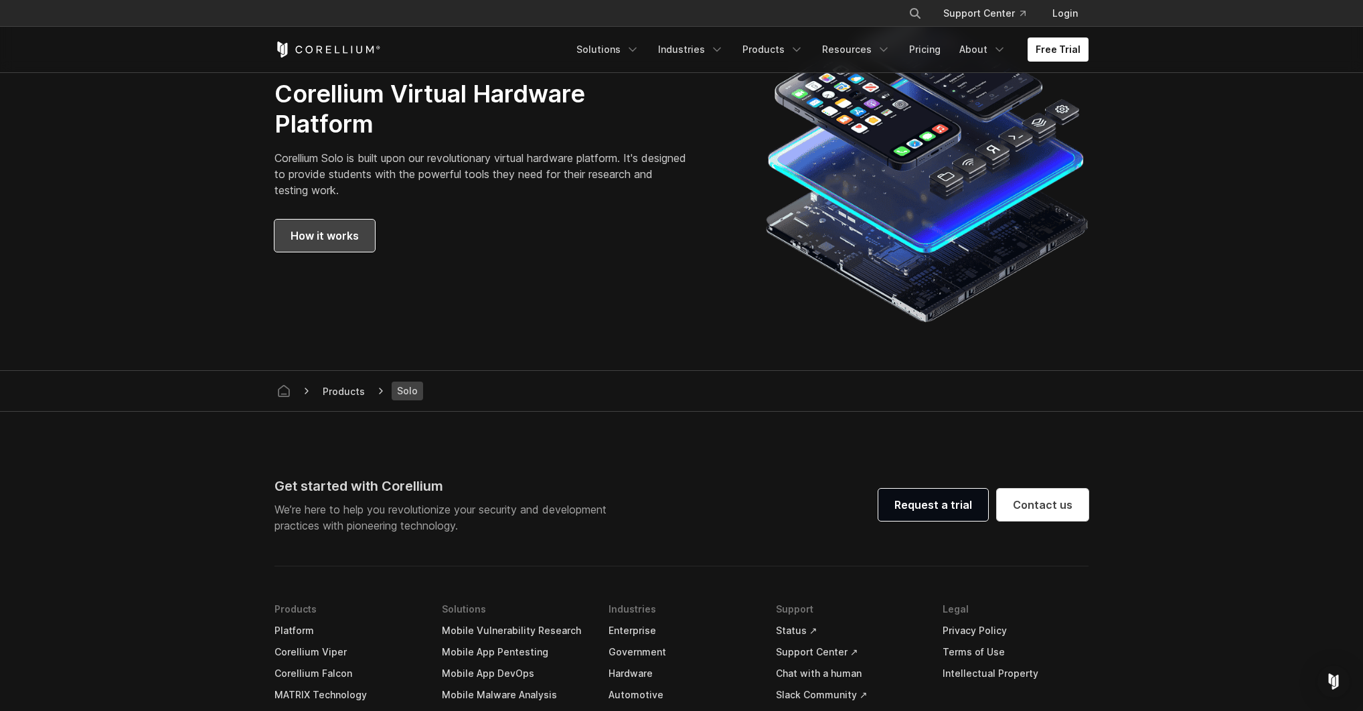  Describe the element at coordinates (407, 391) in the screenshot. I see `span: Solo` at that location.